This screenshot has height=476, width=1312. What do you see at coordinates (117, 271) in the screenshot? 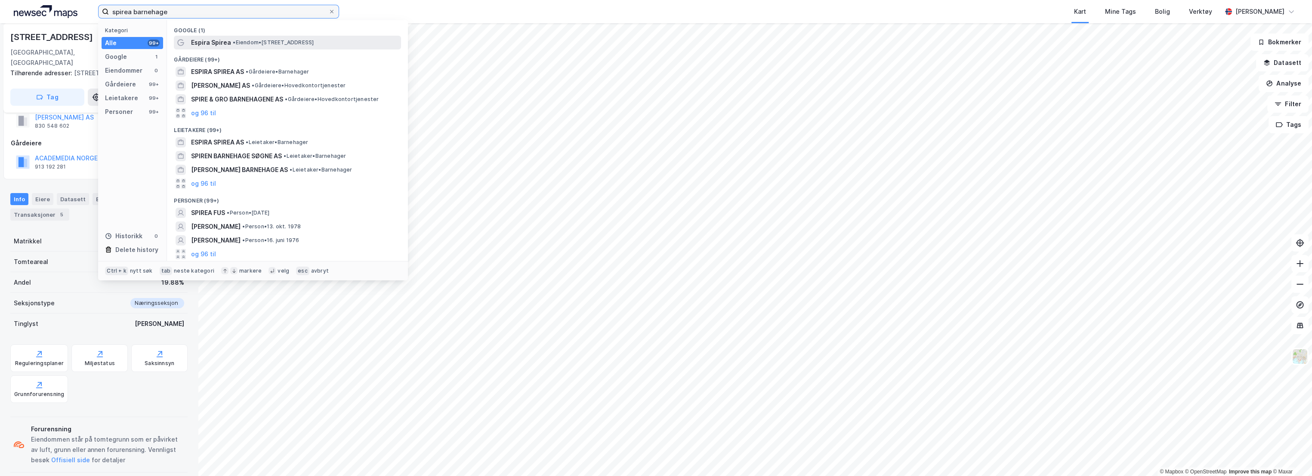
I see `div: Ctrl + k` at bounding box center [117, 271].